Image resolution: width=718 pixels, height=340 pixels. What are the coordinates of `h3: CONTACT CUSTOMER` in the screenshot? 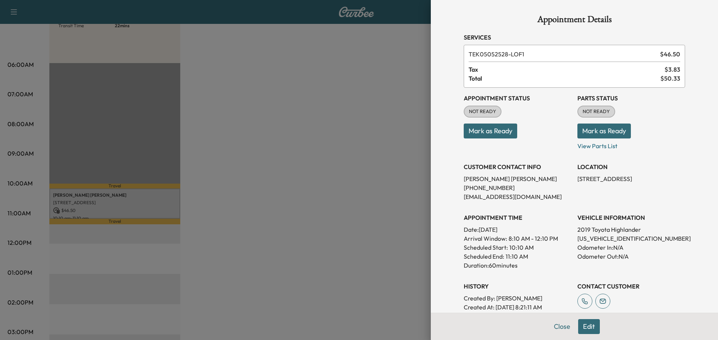 It's located at (631, 287).